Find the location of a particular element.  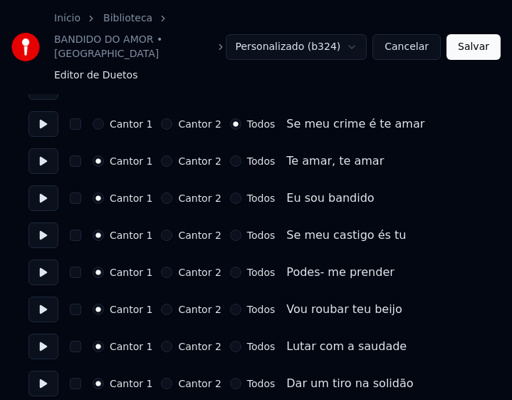

div: Lutar com a saudade is located at coordinates (346, 346).